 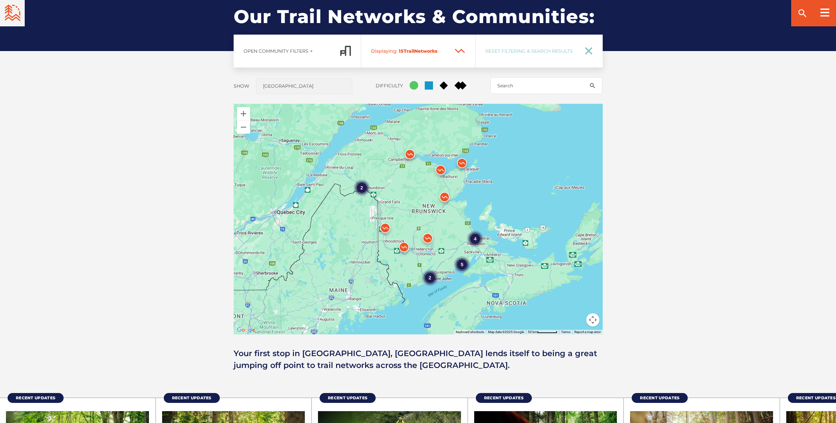 What do you see at coordinates (592, 86) in the screenshot?
I see `button: search` at bounding box center [592, 86].